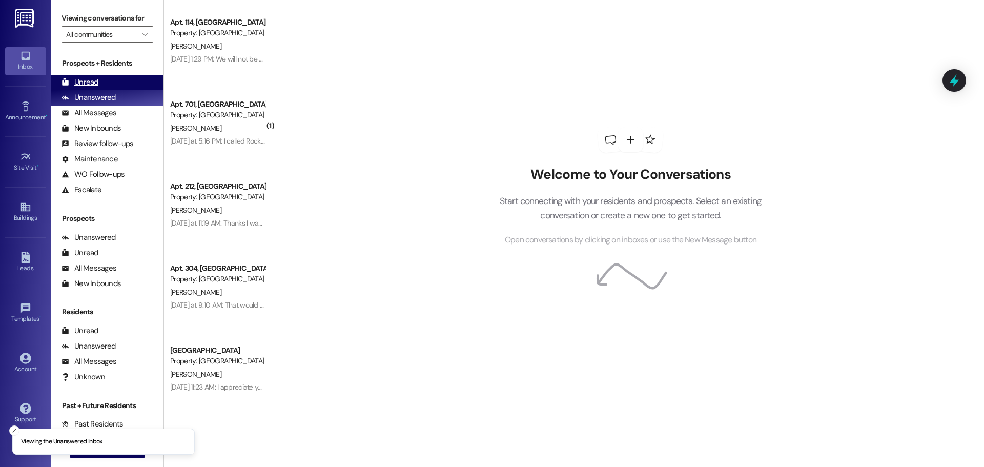 This screenshot has width=984, height=467. I want to click on h2: Welcome to Your Conversations, so click(631, 175).